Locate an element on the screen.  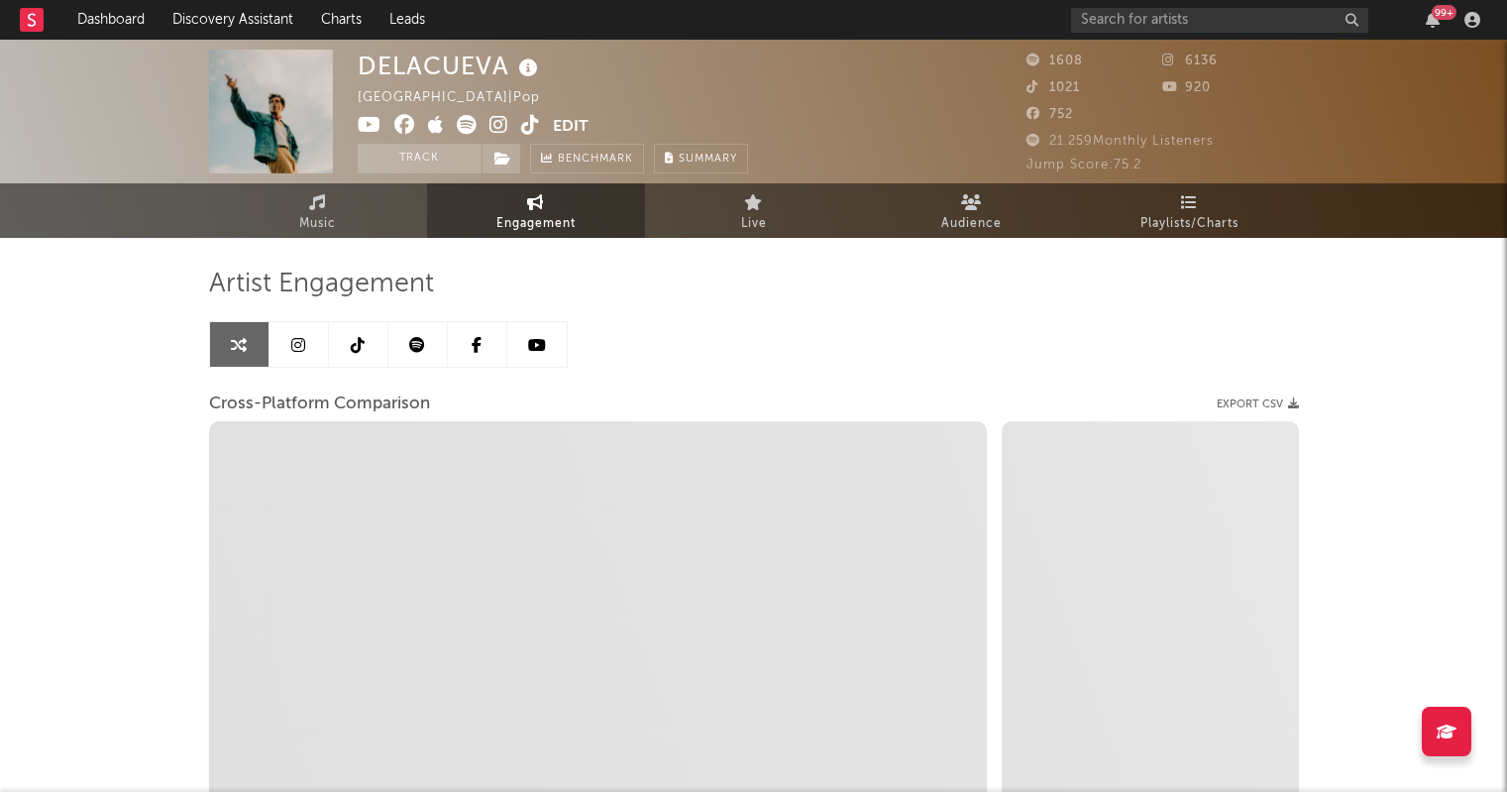
a: Playlists/Charts is located at coordinates (1190, 210).